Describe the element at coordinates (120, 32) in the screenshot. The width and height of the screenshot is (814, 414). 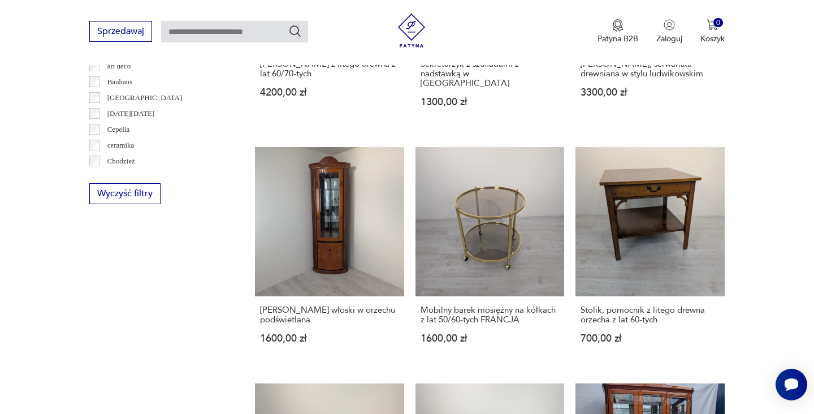
I see `a: Sprzedawaj` at that location.